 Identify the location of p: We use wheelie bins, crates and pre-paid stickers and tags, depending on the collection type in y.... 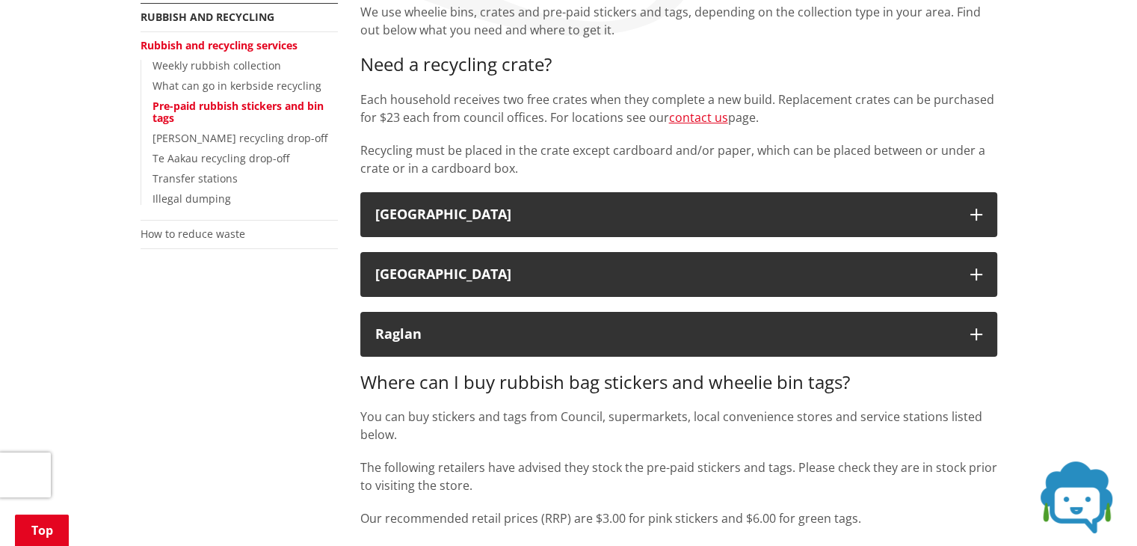
(679, 21).